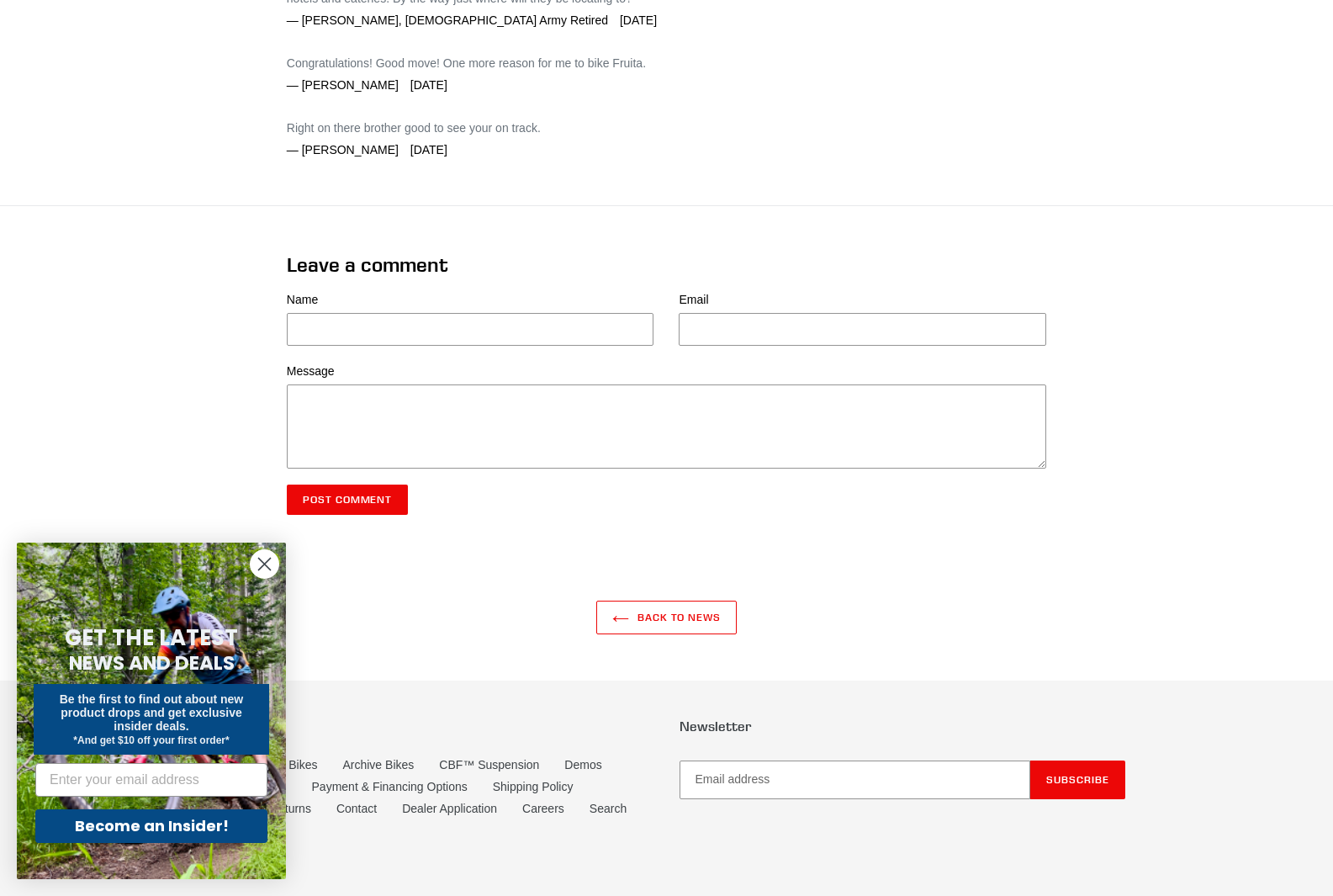 The image size is (1333, 896). I want to click on a: Search, so click(608, 809).